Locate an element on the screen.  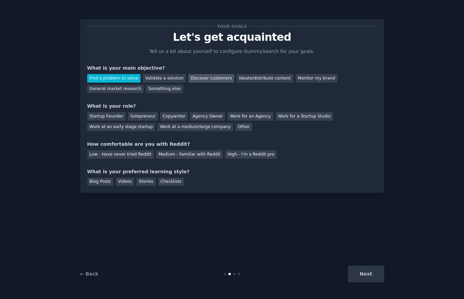
p: Let's get acquainted is located at coordinates (232, 37).